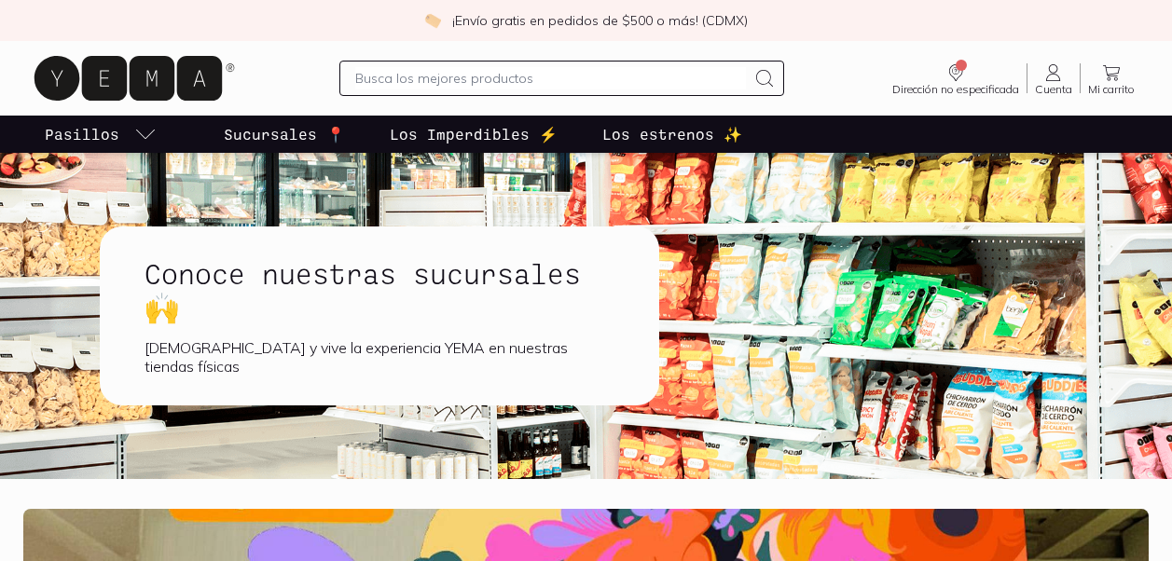  I want to click on p: Los Imperdibles ⚡️, so click(474, 134).